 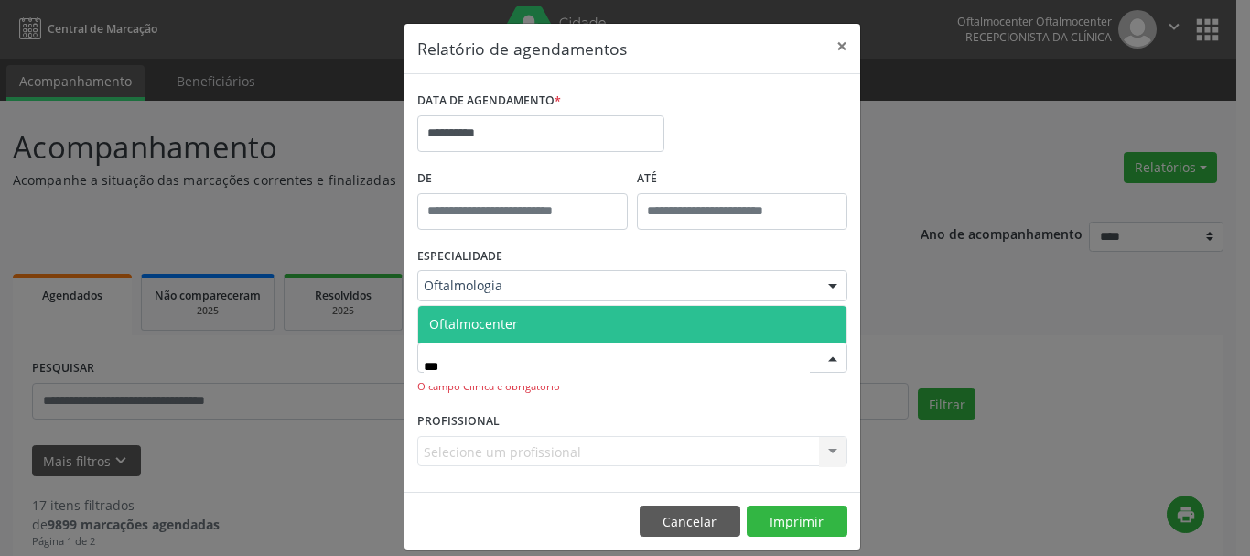 I want to click on label: De, so click(x=523, y=178).